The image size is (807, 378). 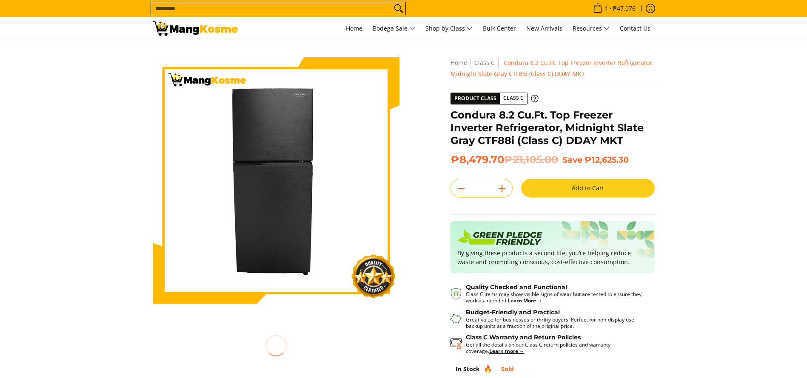 I want to click on a: Class C, so click(x=484, y=62).